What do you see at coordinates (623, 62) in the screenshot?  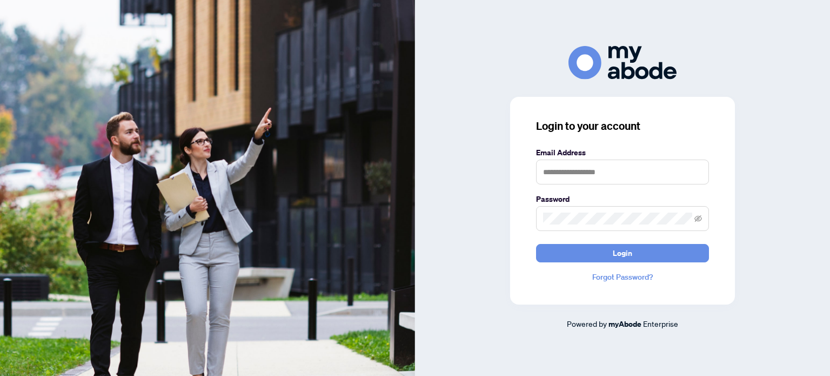 I see `img: ma-logo` at bounding box center [623, 62].